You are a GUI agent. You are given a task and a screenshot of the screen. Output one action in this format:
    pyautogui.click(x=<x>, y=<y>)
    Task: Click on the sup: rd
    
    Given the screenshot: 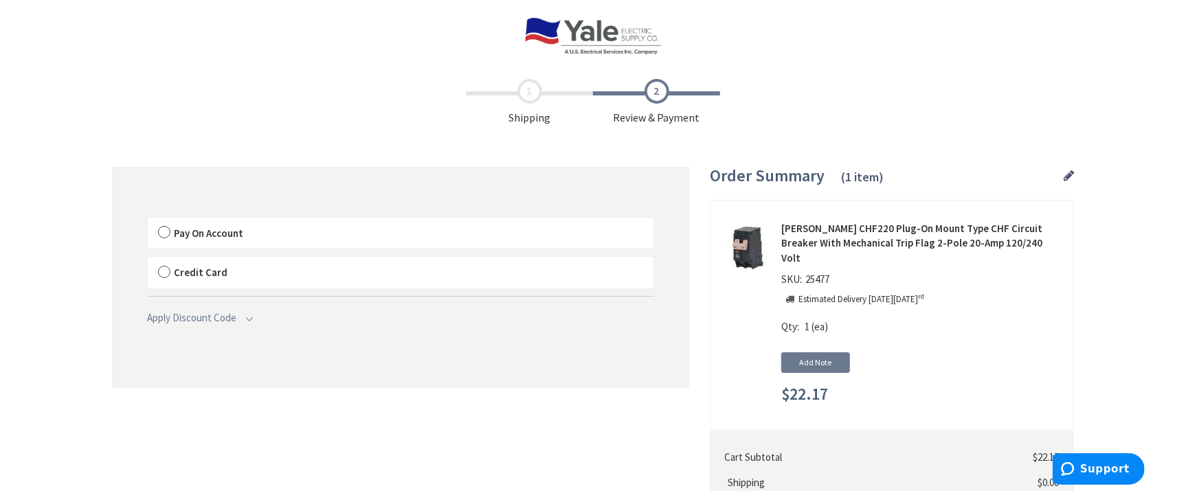 What is the action you would take?
    pyautogui.click(x=921, y=296)
    